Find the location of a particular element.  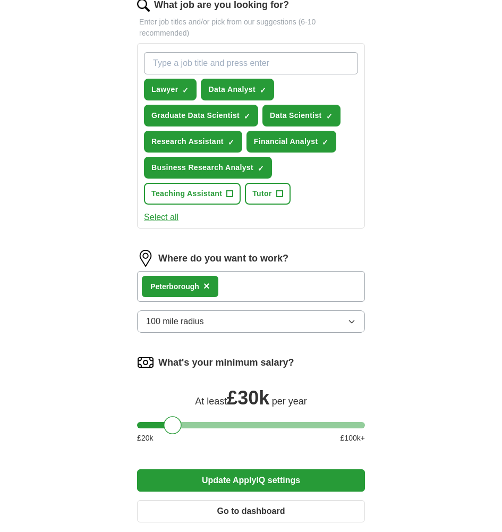

span: Tutor is located at coordinates (262, 194).